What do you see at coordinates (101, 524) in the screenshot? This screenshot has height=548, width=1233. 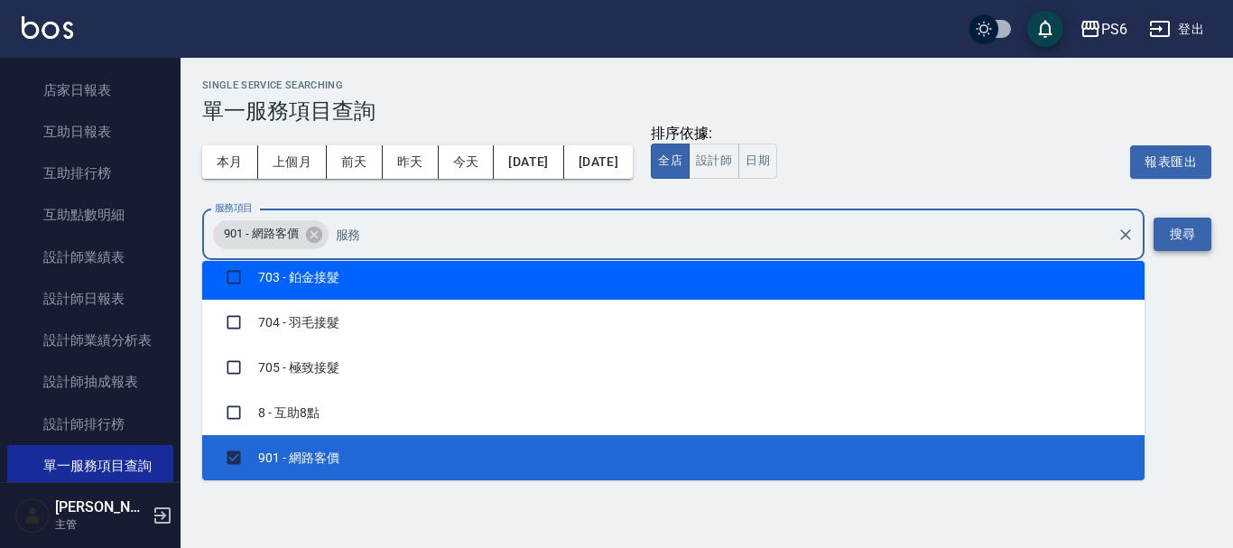 I see `p: 主管` at bounding box center [101, 524].